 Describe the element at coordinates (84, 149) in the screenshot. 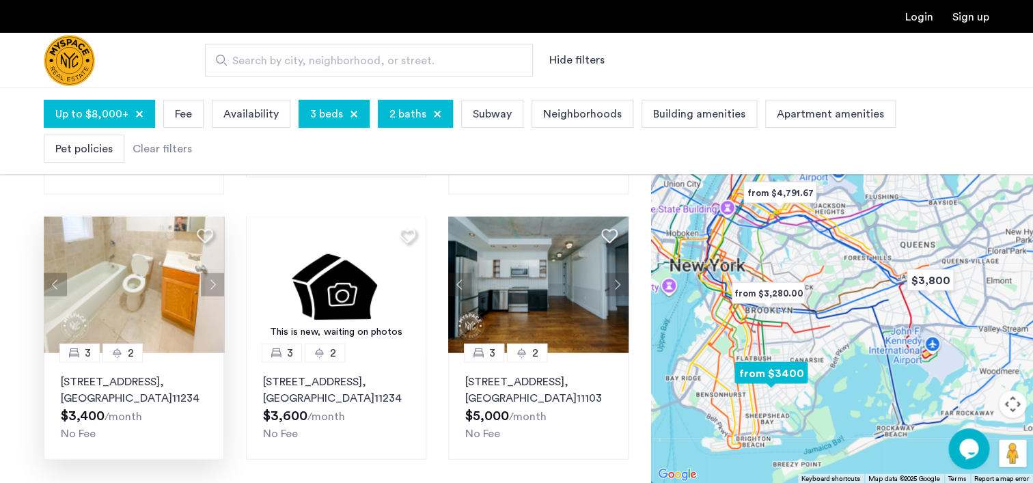

I see `span: Pet policies` at that location.